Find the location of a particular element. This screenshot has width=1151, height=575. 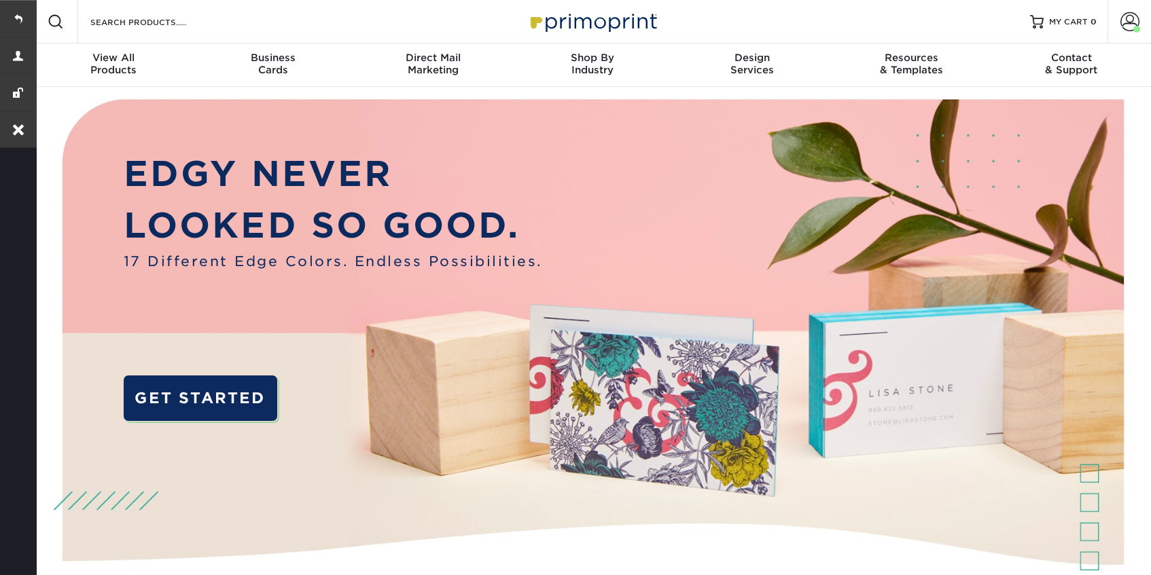

input: SEARCH PRODUCTS..... is located at coordinates (155, 22).